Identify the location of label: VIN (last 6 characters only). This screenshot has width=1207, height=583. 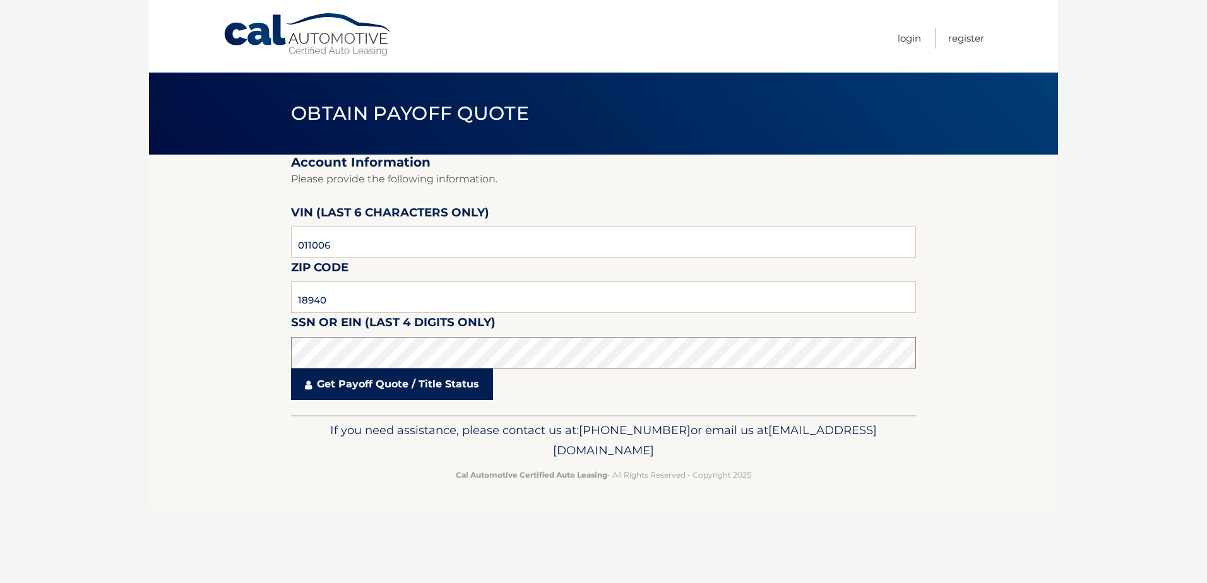
(390, 215).